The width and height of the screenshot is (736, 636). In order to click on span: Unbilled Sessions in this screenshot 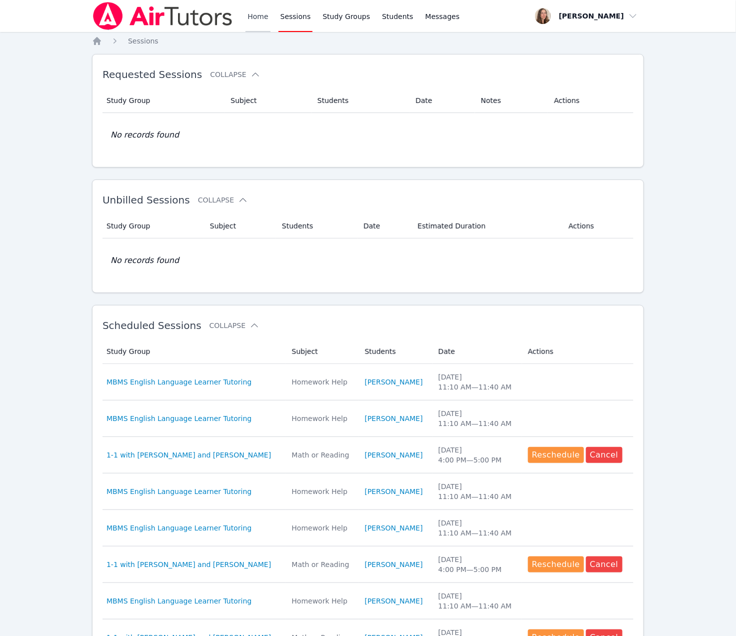, I will do `click(146, 200)`.